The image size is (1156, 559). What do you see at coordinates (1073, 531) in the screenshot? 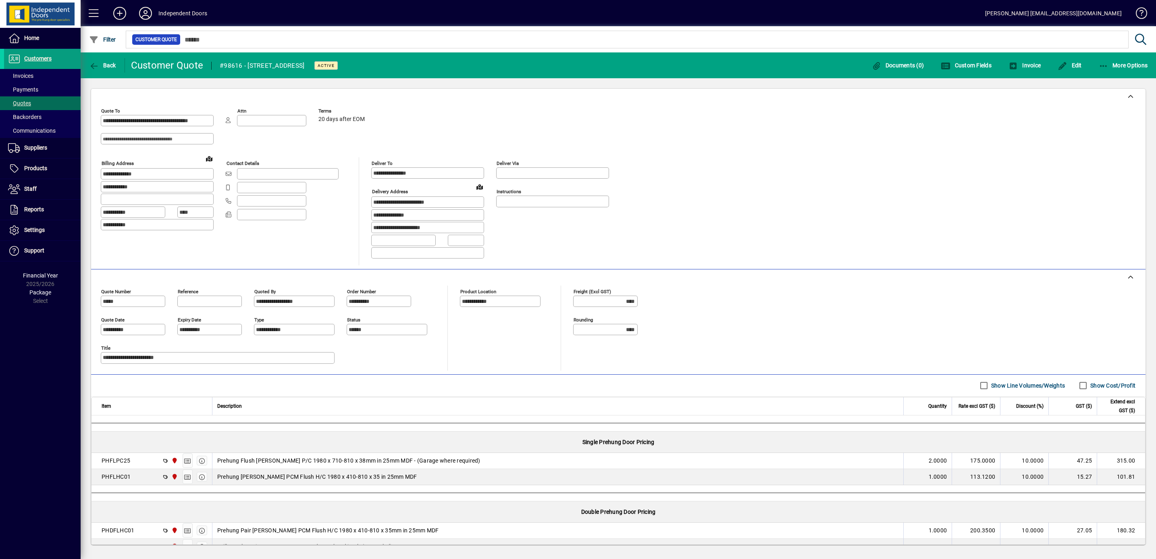
I see `td: 27.05` at bounding box center [1073, 531].